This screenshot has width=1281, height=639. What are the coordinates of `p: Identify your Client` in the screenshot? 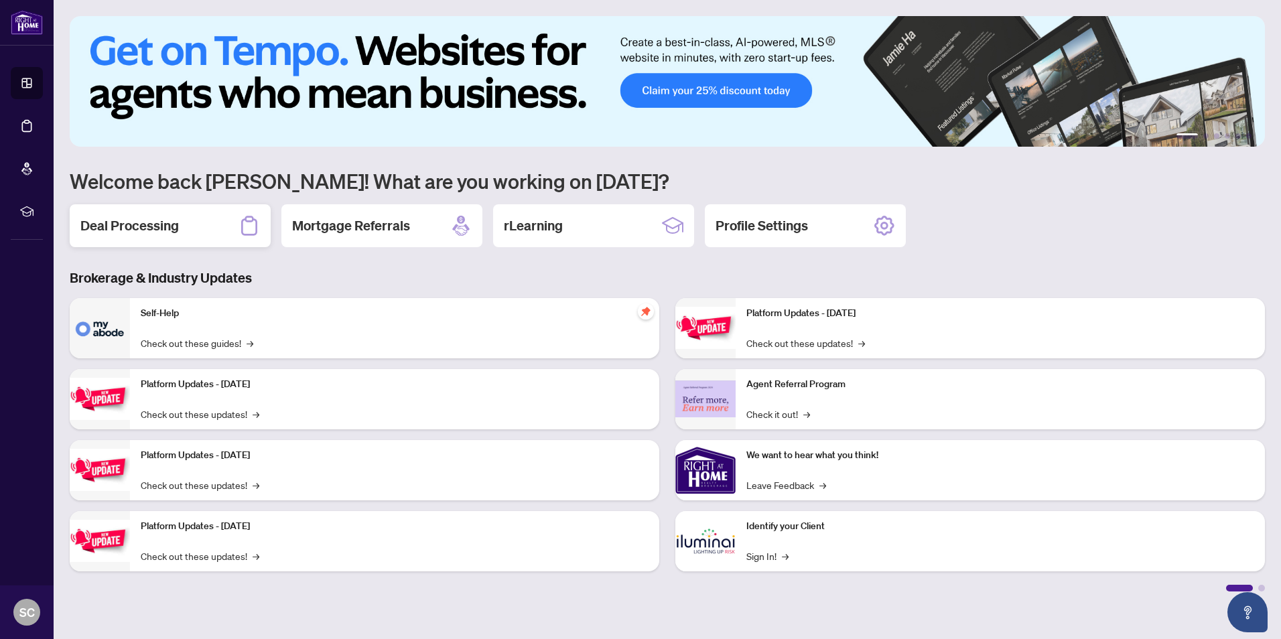 It's located at (1000, 526).